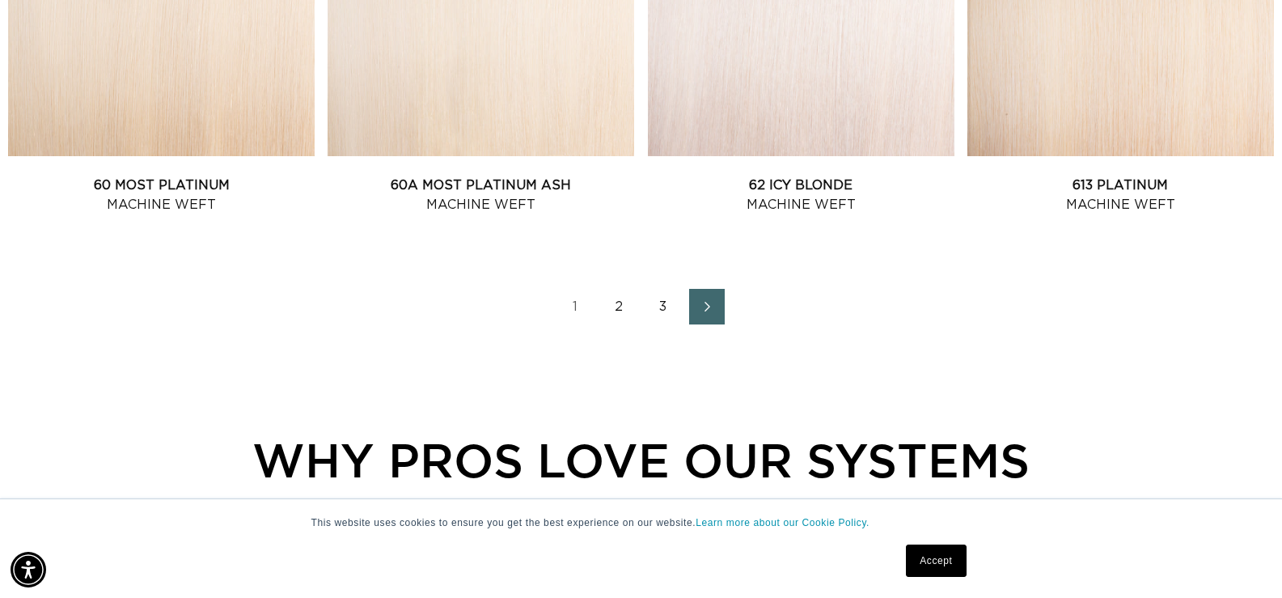  I want to click on a: 613 Platinum Machine Weft, so click(1121, 195).